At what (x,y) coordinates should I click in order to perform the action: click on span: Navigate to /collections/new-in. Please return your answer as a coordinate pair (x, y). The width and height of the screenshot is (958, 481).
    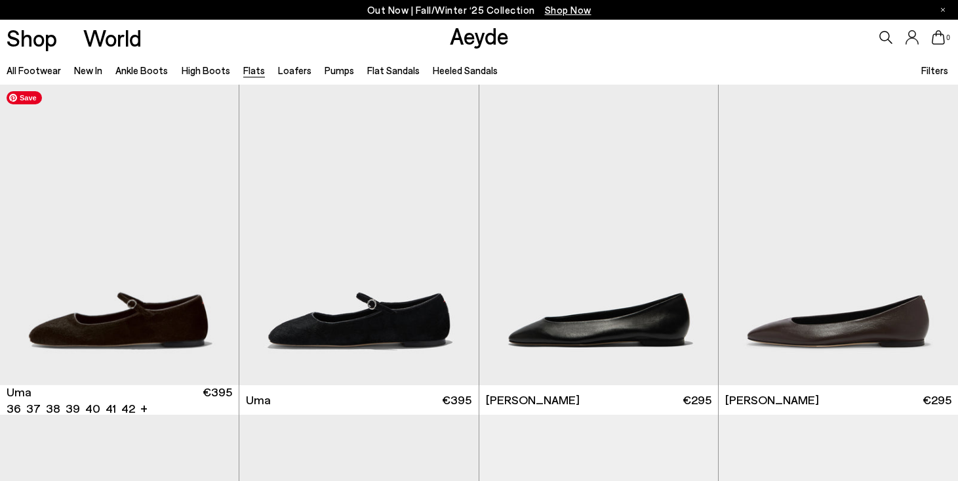
    Looking at the image, I should click on (568, 10).